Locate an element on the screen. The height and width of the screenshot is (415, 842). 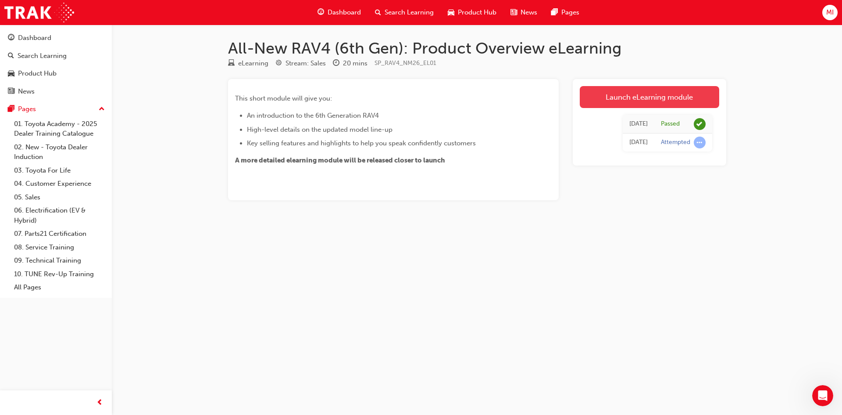
span: Search Learning is located at coordinates (409, 12).